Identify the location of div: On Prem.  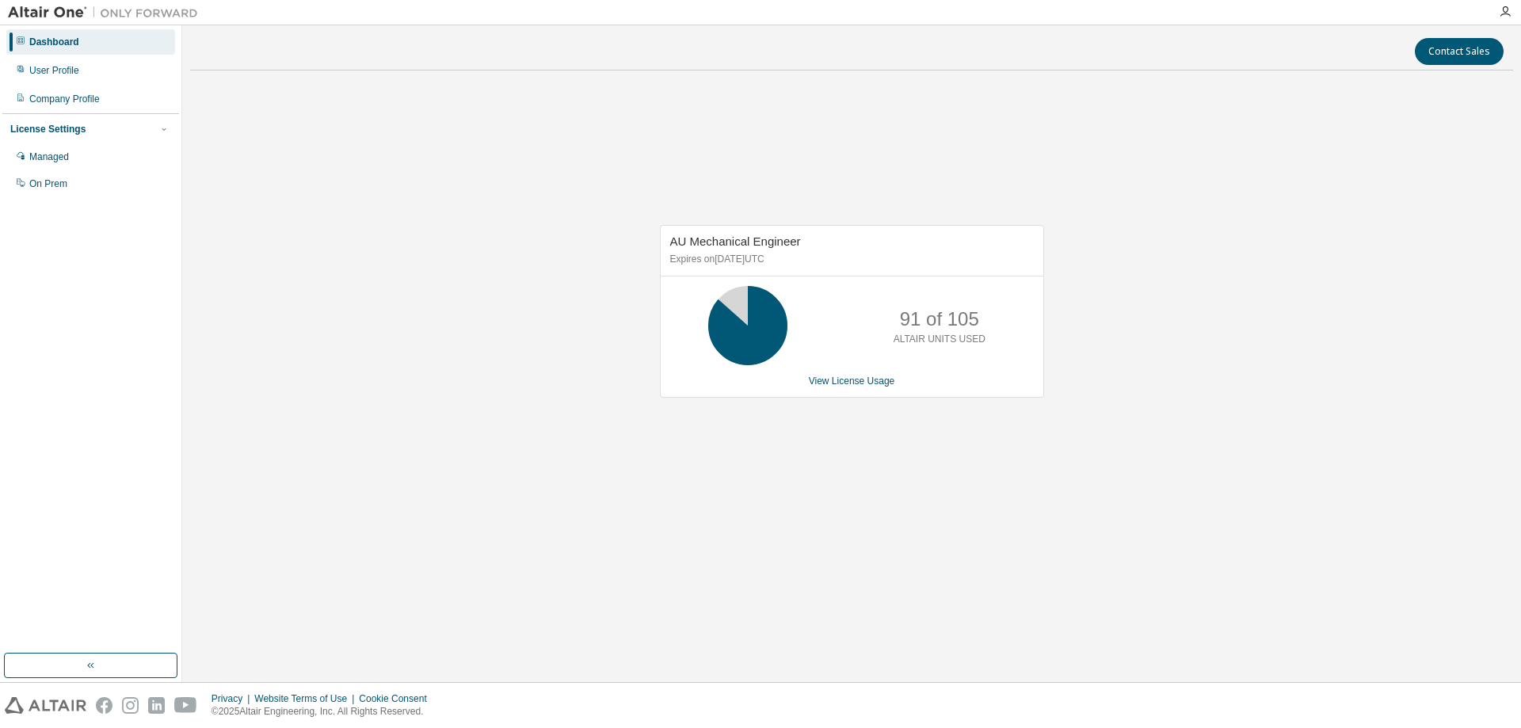
(48, 184).